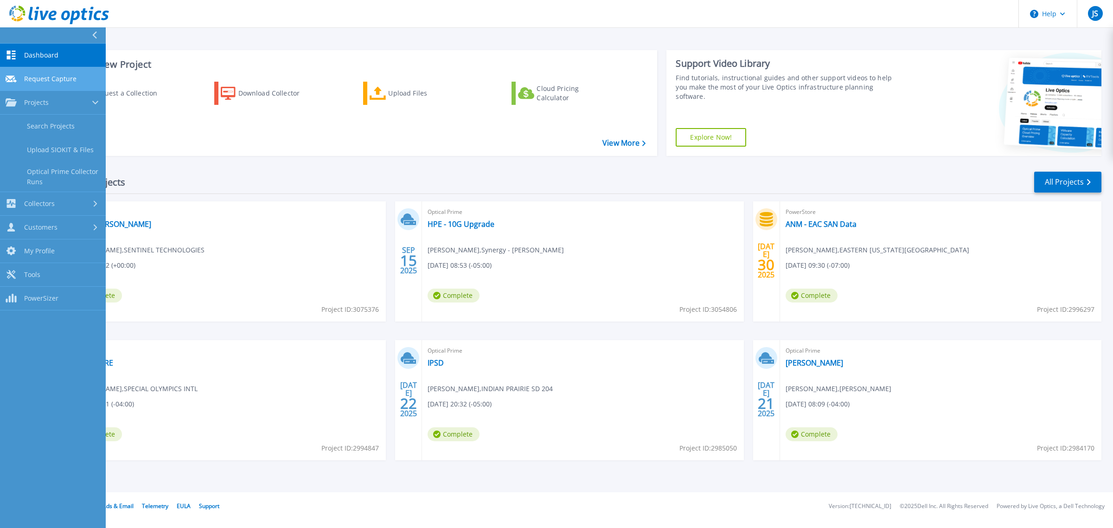 This screenshot has height=528, width=1113. Describe the element at coordinates (1095, 13) in the screenshot. I see `span: JS` at that location.